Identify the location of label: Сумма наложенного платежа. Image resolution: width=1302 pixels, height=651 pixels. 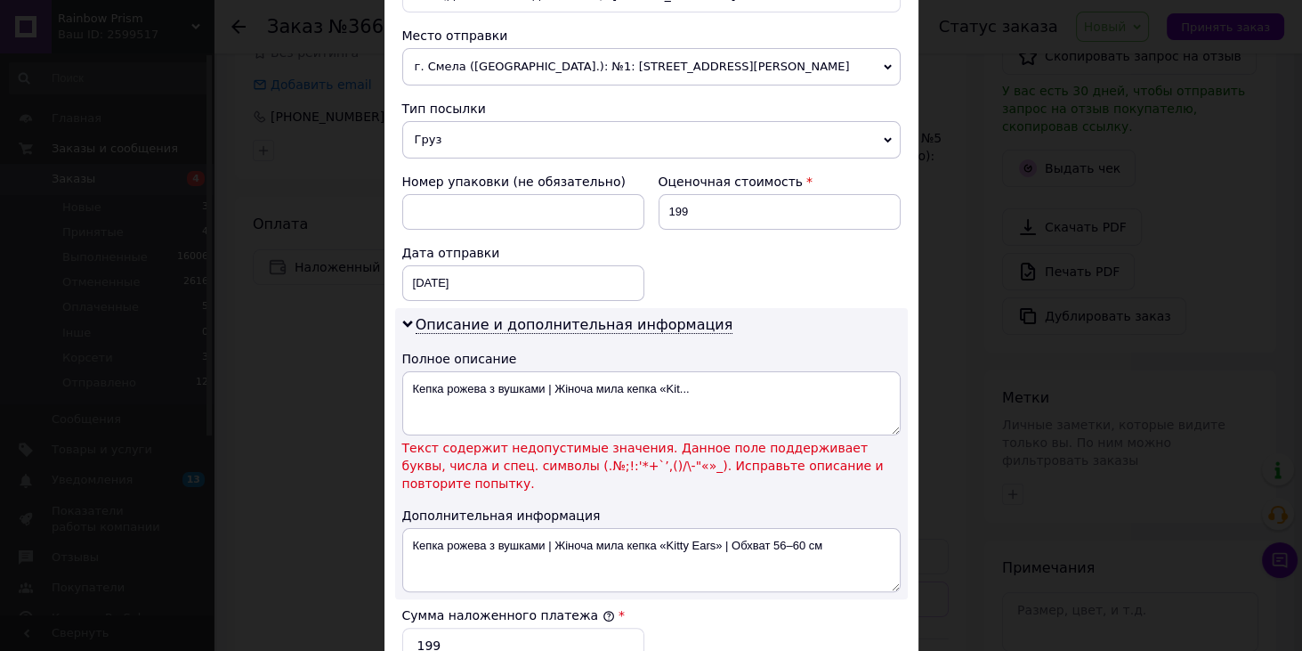
(508, 615).